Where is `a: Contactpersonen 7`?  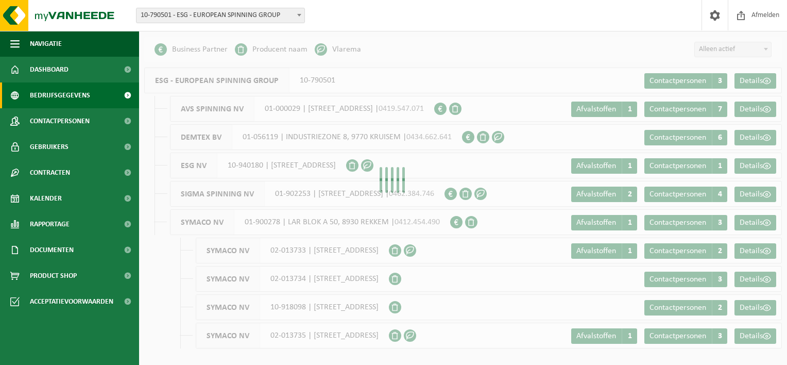
a: Contactpersonen 7 is located at coordinates (686, 109).